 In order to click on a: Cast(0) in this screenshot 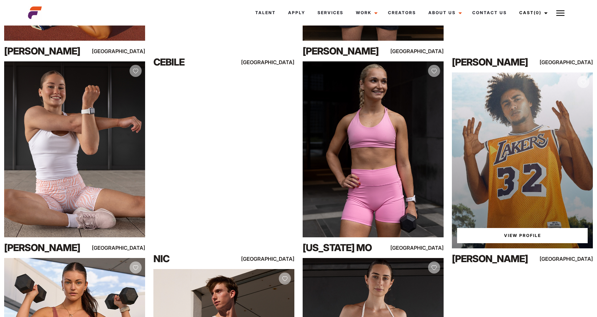, I will do `click(532, 13)`.